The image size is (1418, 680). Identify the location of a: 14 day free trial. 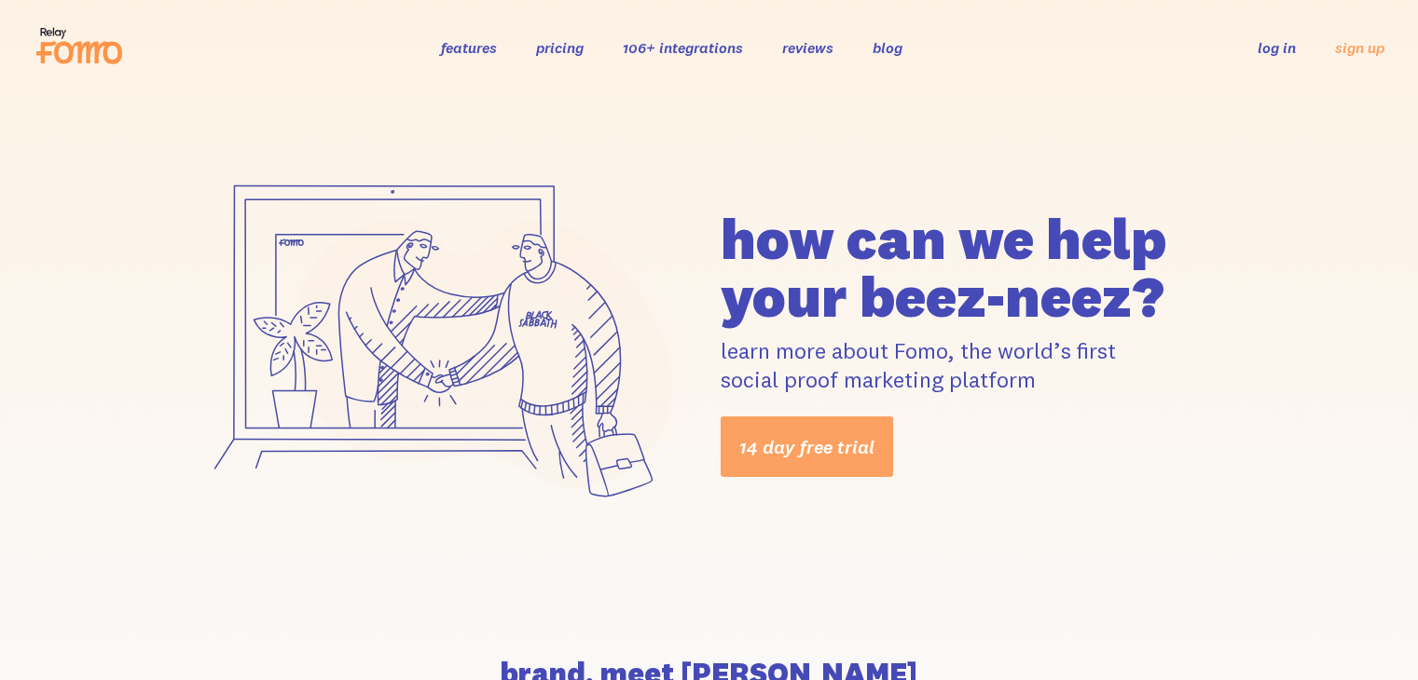
(806, 447).